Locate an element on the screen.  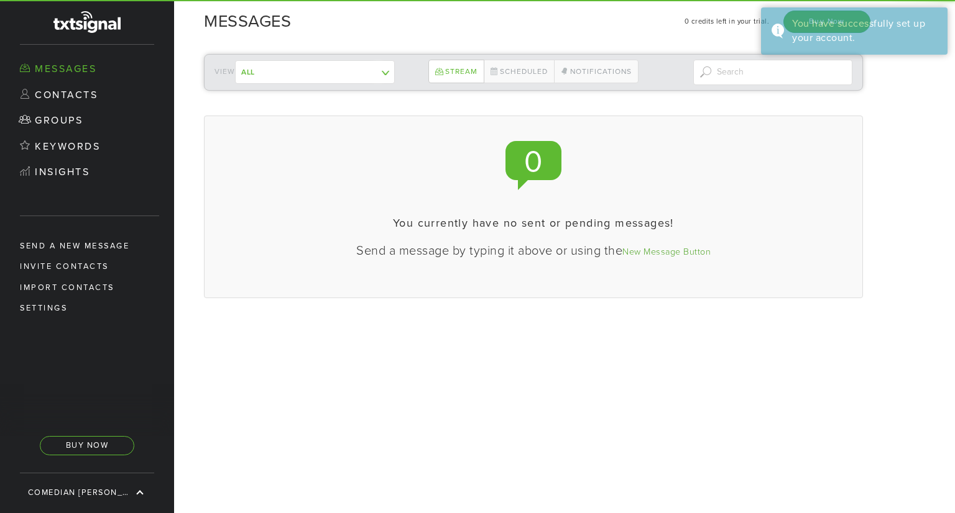
a: Scheduled is located at coordinates (519, 71).